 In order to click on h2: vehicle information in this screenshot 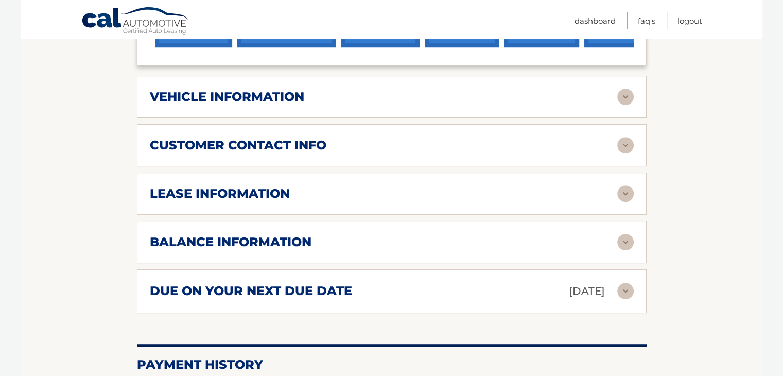, I will do `click(227, 97)`.